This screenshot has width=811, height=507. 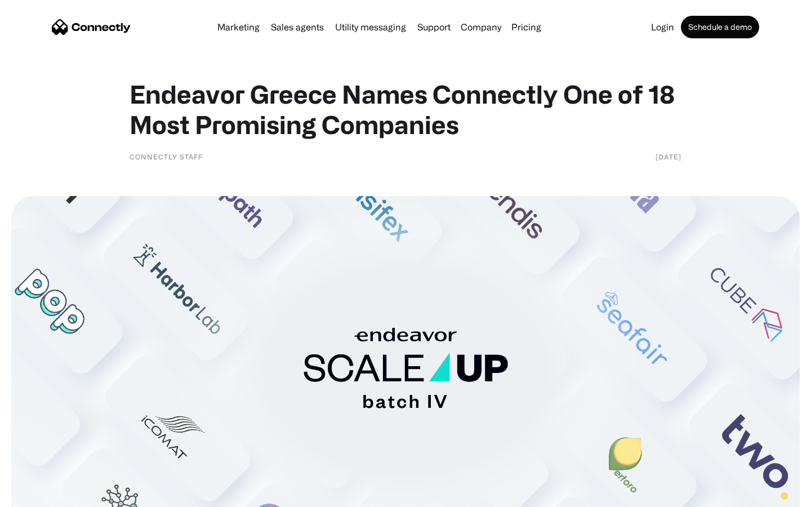 I want to click on div: Connectly Staff, so click(x=166, y=157).